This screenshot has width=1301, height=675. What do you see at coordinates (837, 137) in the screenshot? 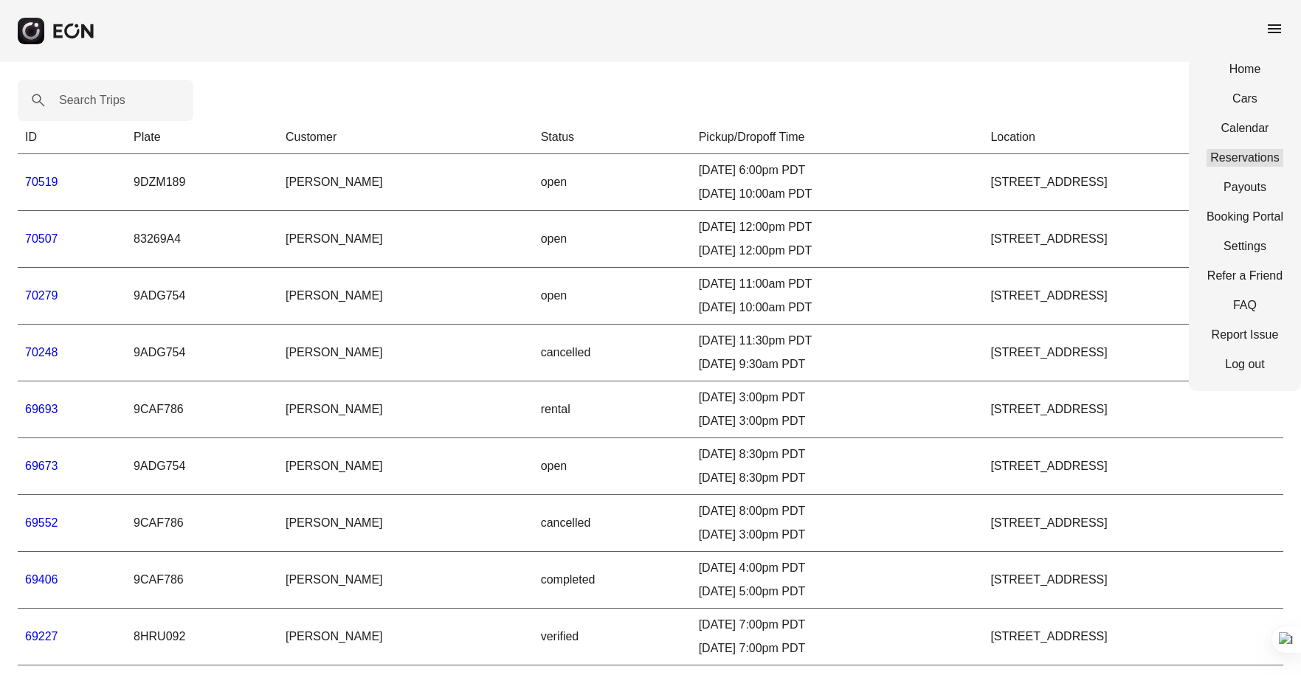
I see `th: Pickup/Dropoff Time` at bounding box center [837, 137].